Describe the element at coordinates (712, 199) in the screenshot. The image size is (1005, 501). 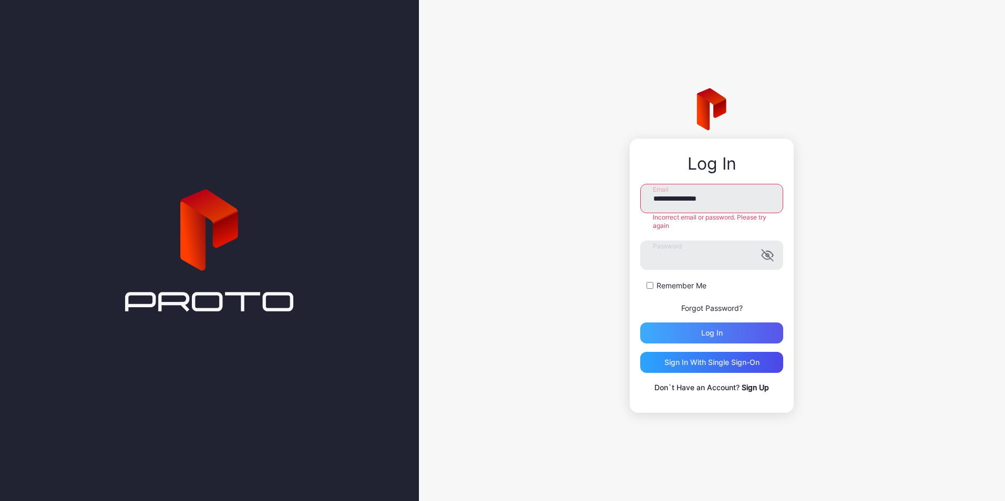
I see `input: Email` at that location.